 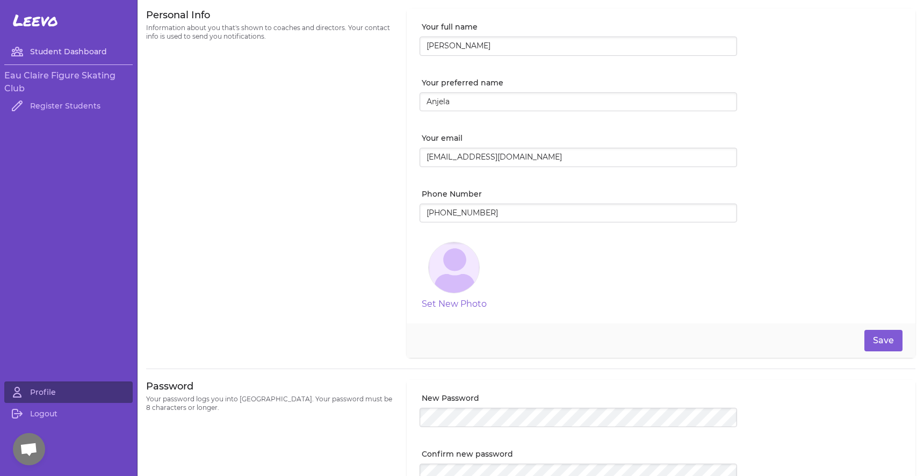 What do you see at coordinates (35, 20) in the screenshot?
I see `span: Leevo` at bounding box center [35, 20].